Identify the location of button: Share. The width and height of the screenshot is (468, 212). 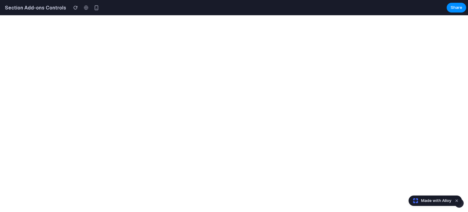
(457, 8).